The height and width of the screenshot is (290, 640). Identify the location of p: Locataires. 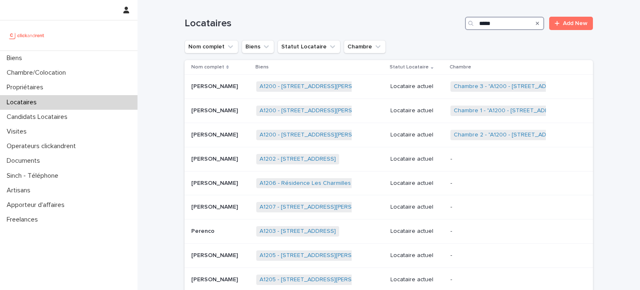
(23, 102).